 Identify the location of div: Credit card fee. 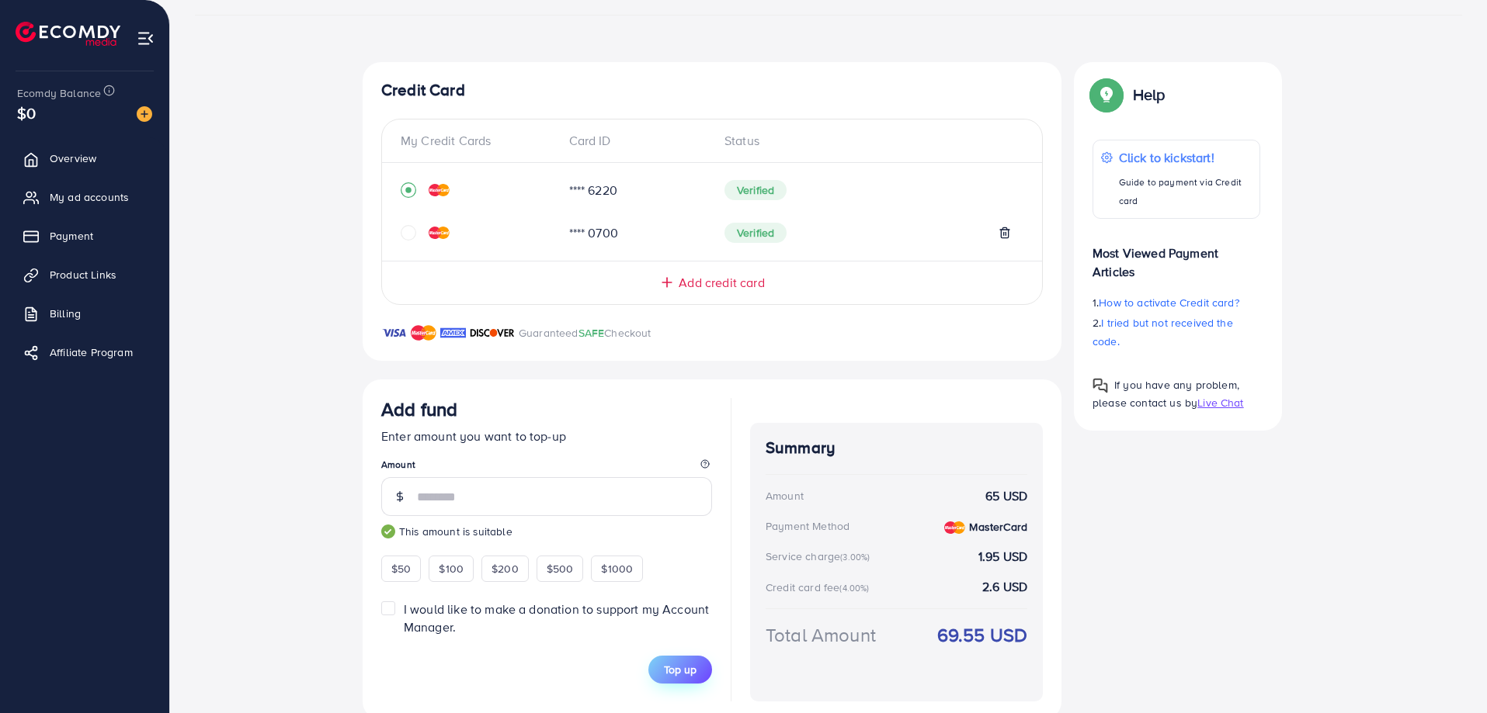
(820, 588).